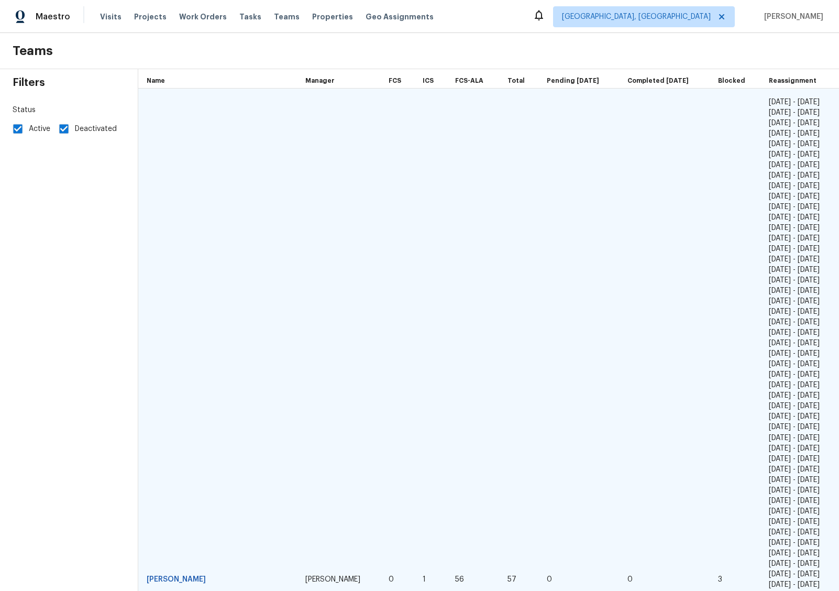  Describe the element at coordinates (338, 79) in the screenshot. I see `th: Manager` at that location.